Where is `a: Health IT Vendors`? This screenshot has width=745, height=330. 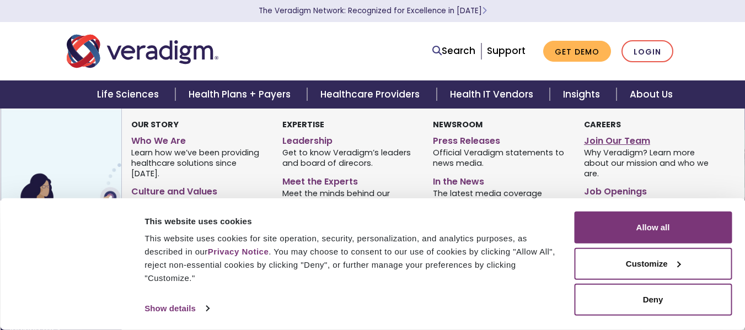 a: Health IT Vendors is located at coordinates (493, 94).